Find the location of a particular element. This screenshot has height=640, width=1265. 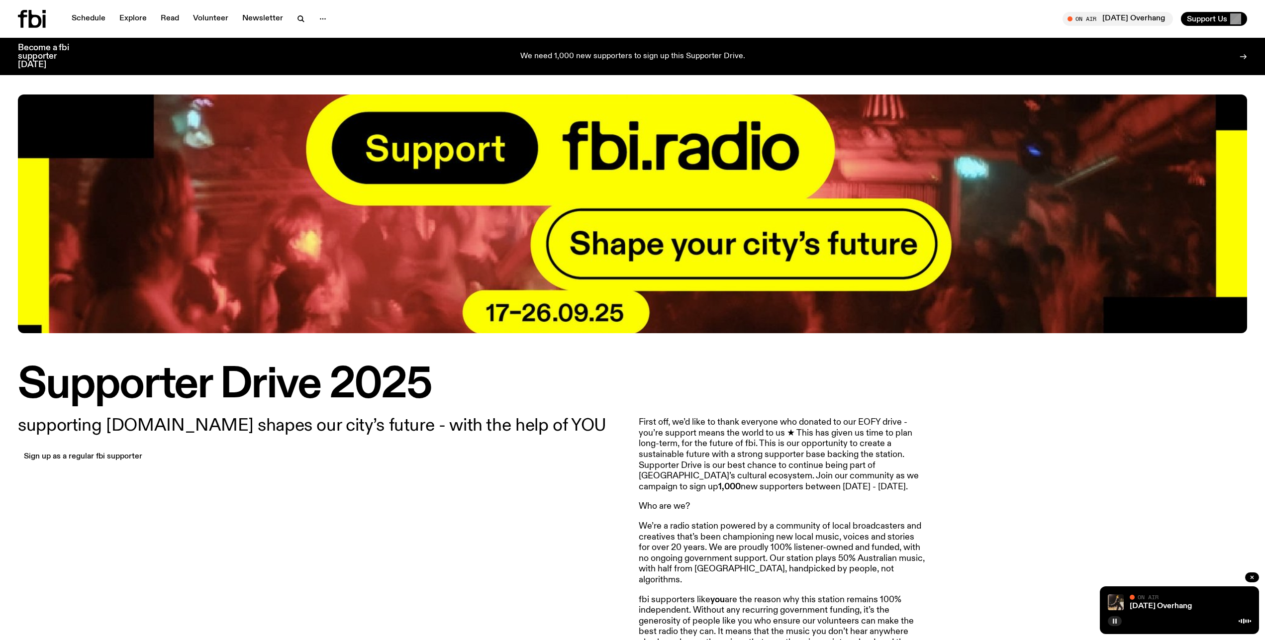

p: We need 1,000 new supporters to sign up this Supporter Drive. is located at coordinates (633, 57).